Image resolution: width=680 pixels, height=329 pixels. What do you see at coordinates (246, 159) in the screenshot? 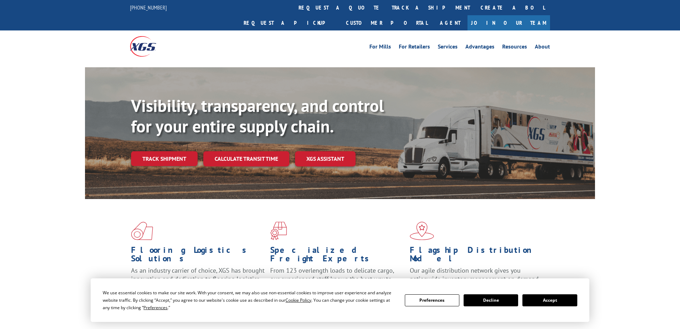
I see `a: Calculate transit time` at bounding box center [246, 159].